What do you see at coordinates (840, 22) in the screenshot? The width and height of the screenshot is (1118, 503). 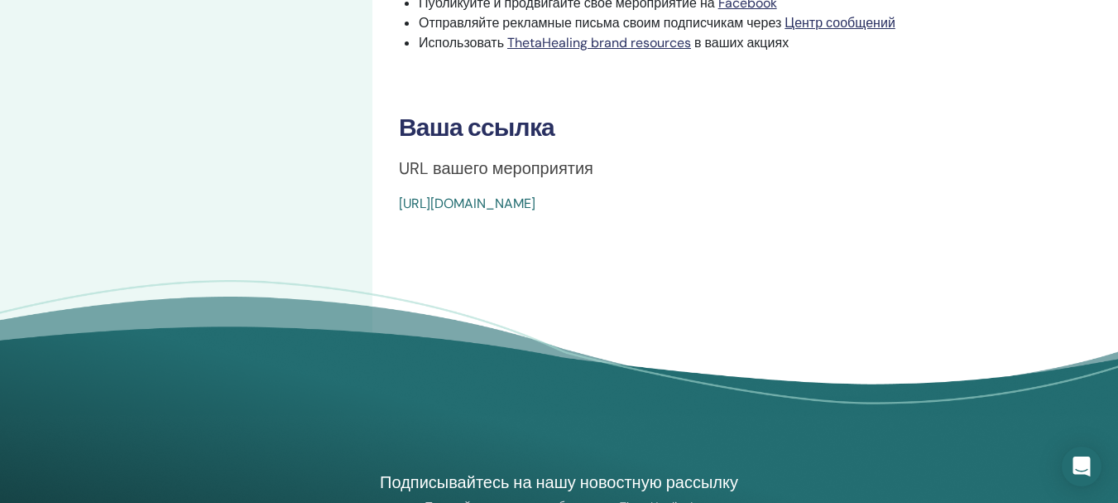 I see `a: Центр сообщений` at bounding box center [840, 22].